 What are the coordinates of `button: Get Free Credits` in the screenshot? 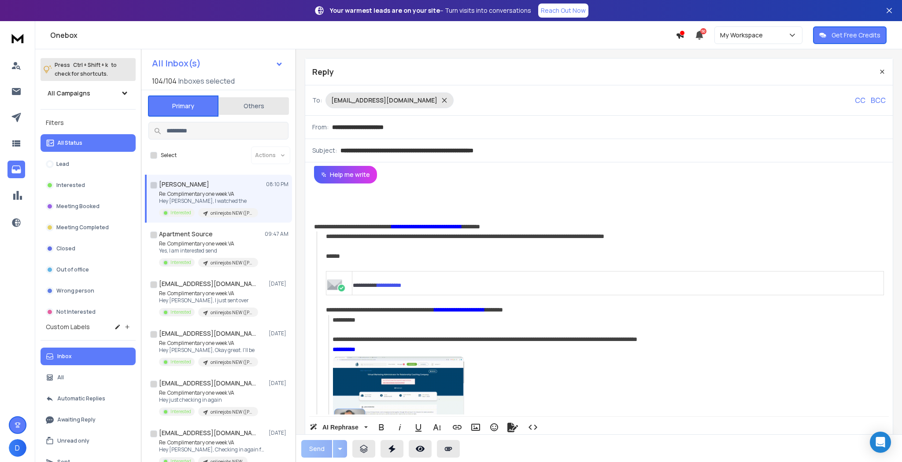 It's located at (850, 35).